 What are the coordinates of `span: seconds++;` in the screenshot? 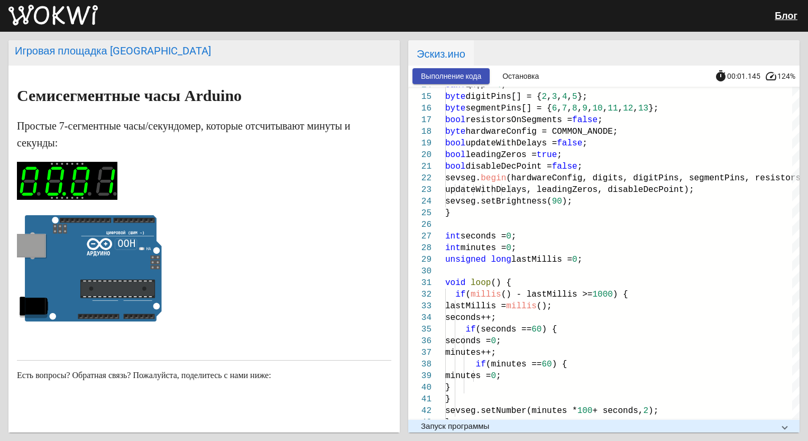 It's located at (471, 318).